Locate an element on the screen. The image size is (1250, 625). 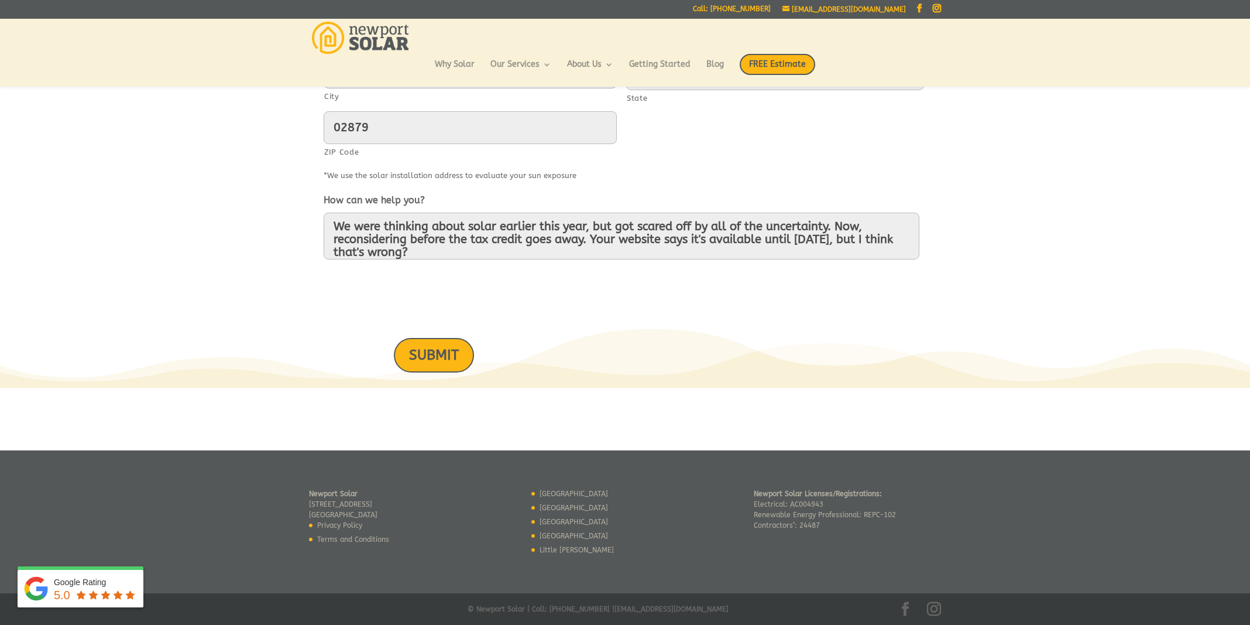
label: How can we help you? is located at coordinates (374, 200).